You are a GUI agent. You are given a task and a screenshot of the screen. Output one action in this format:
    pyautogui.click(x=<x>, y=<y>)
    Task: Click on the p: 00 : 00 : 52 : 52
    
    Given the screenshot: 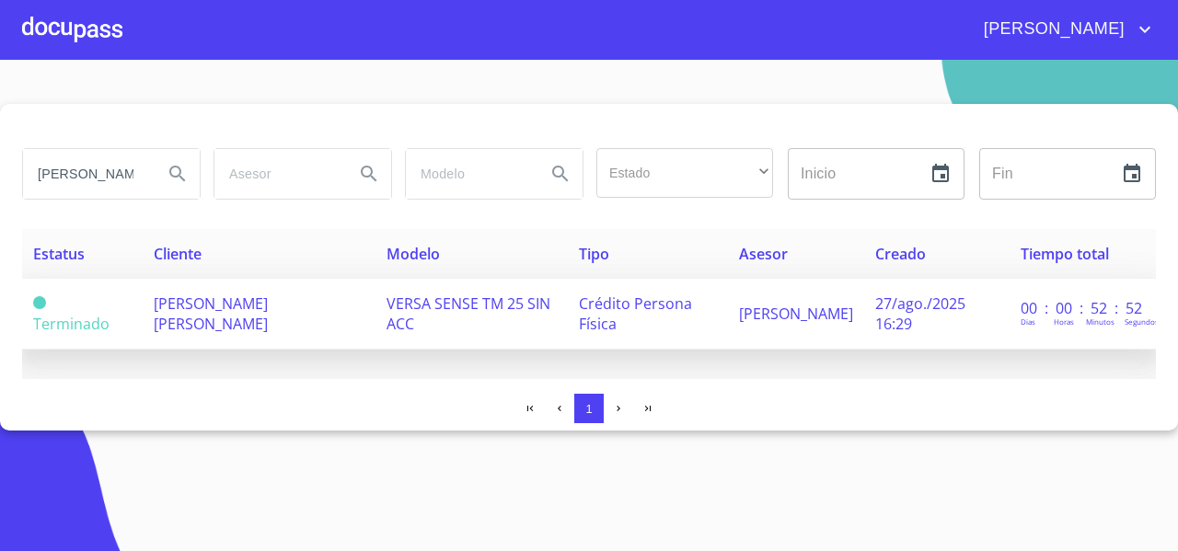 What is the action you would take?
    pyautogui.click(x=1083, y=308)
    